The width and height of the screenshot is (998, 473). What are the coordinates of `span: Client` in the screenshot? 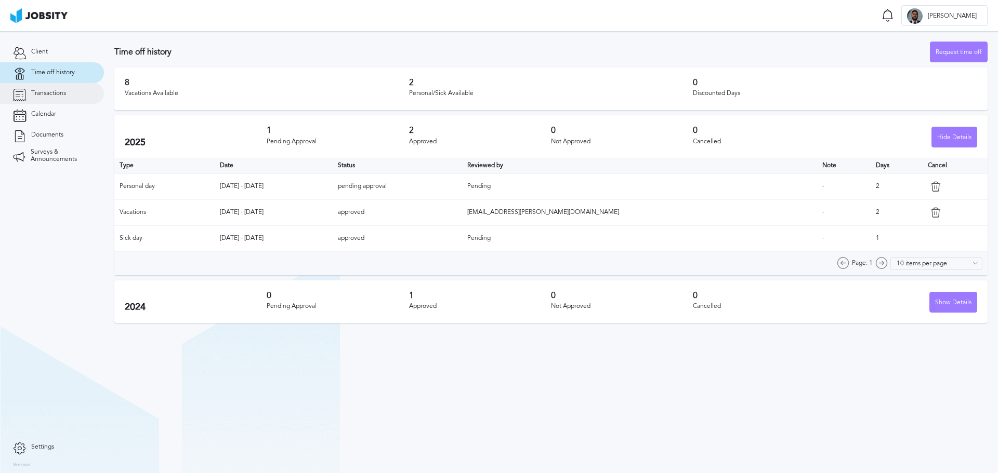 It's located at (39, 52).